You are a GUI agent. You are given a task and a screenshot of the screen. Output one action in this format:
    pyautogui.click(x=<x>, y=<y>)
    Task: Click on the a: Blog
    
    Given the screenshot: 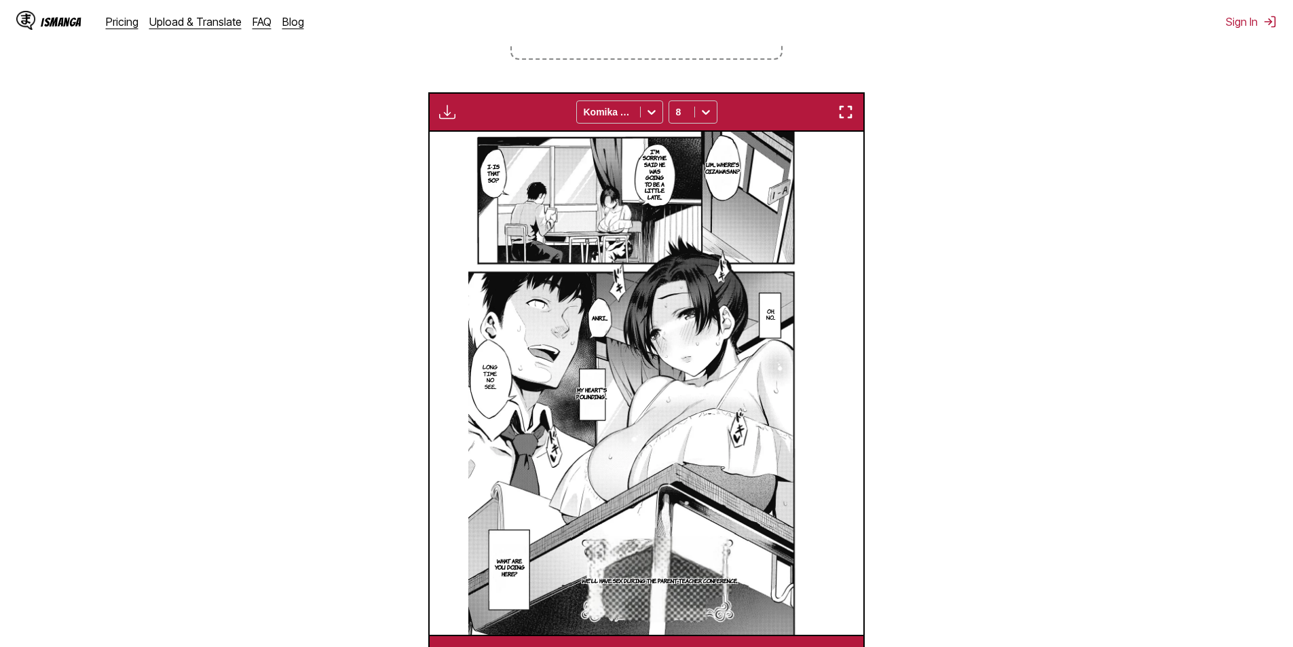 What is the action you would take?
    pyautogui.click(x=293, y=22)
    